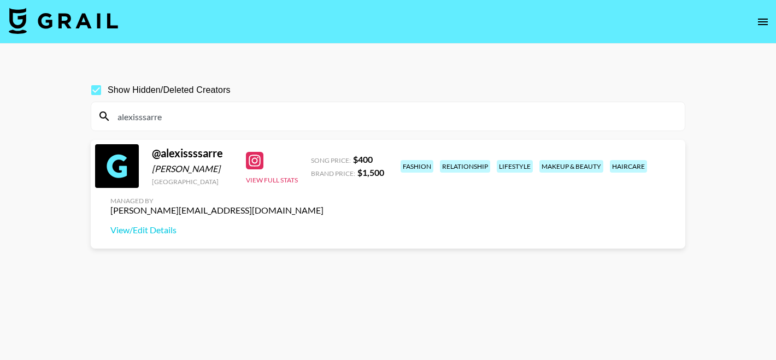 This screenshot has height=360, width=776. Describe the element at coordinates (371, 172) in the screenshot. I see `strong: $ 1,500` at that location.